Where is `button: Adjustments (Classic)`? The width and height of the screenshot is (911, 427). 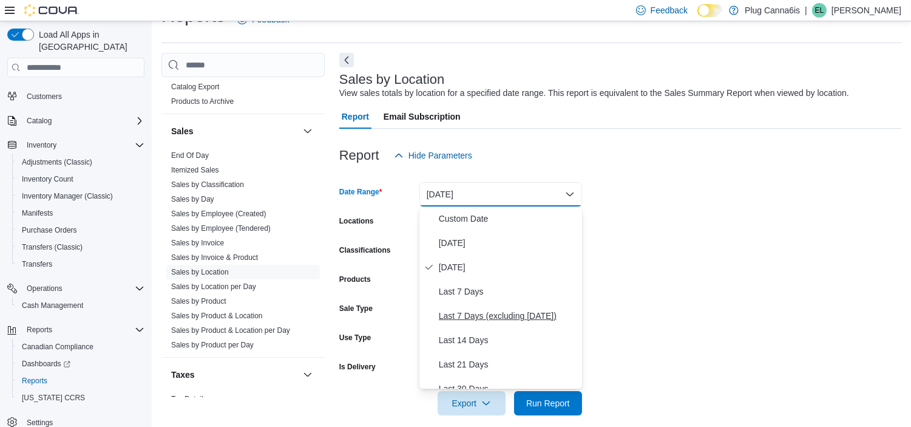
button: Adjustments (Classic) is located at coordinates (81, 162).